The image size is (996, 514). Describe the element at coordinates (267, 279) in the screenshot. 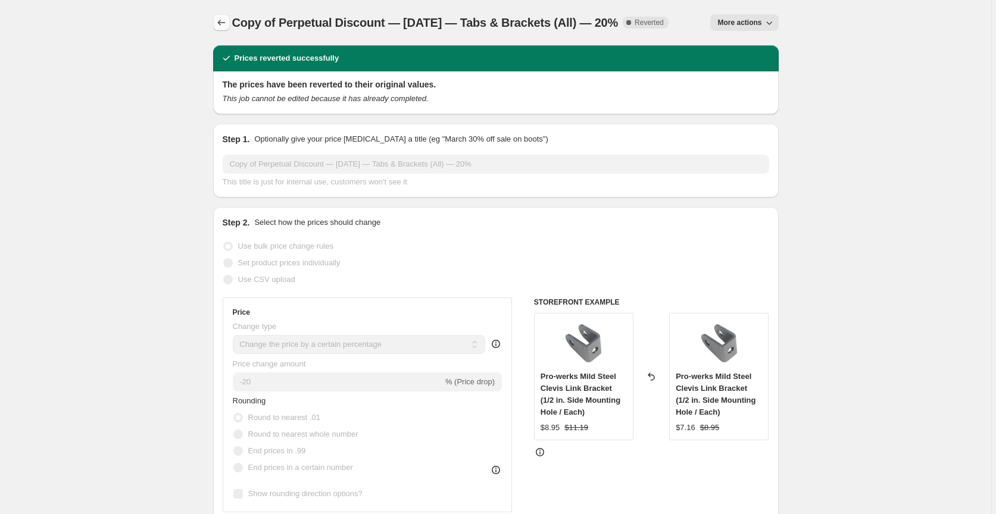

I see `span: Use CSV upload` at that location.